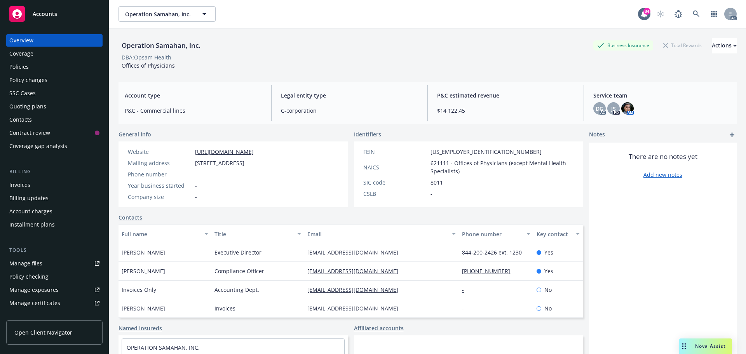  What do you see at coordinates (627, 108) in the screenshot?
I see `img: photo` at bounding box center [627, 108].